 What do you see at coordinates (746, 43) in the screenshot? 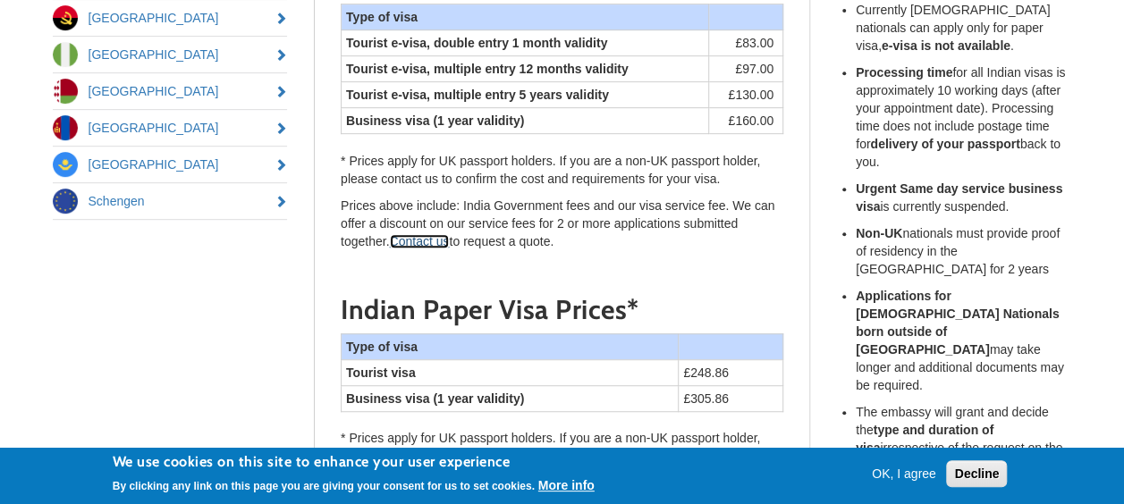
I see `td: £83.00` at bounding box center [746, 43].